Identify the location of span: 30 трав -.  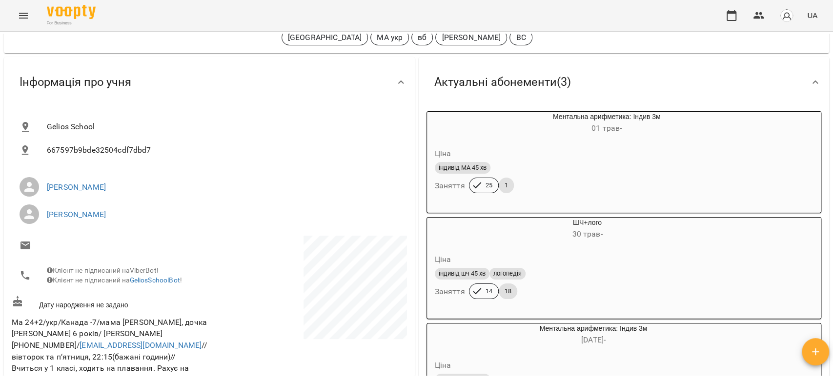
(587, 234).